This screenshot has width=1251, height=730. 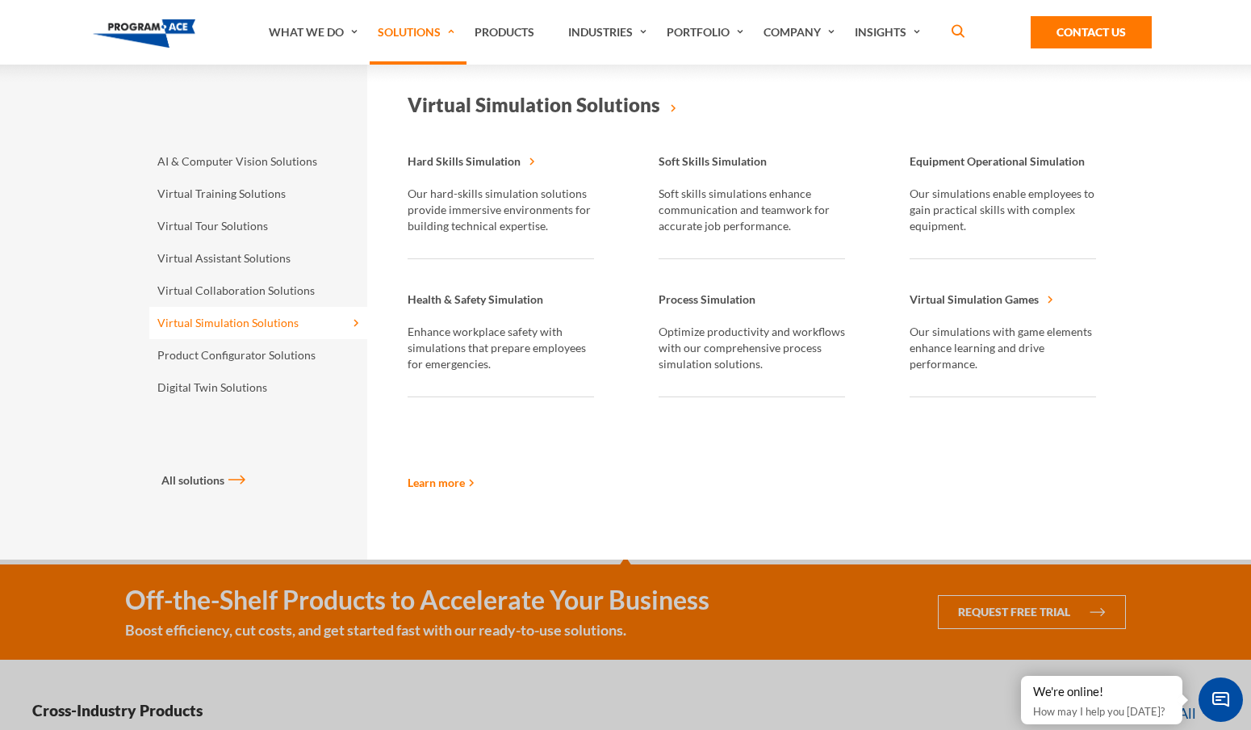 I want to click on span: Equipment Operational Simulation, so click(x=997, y=161).